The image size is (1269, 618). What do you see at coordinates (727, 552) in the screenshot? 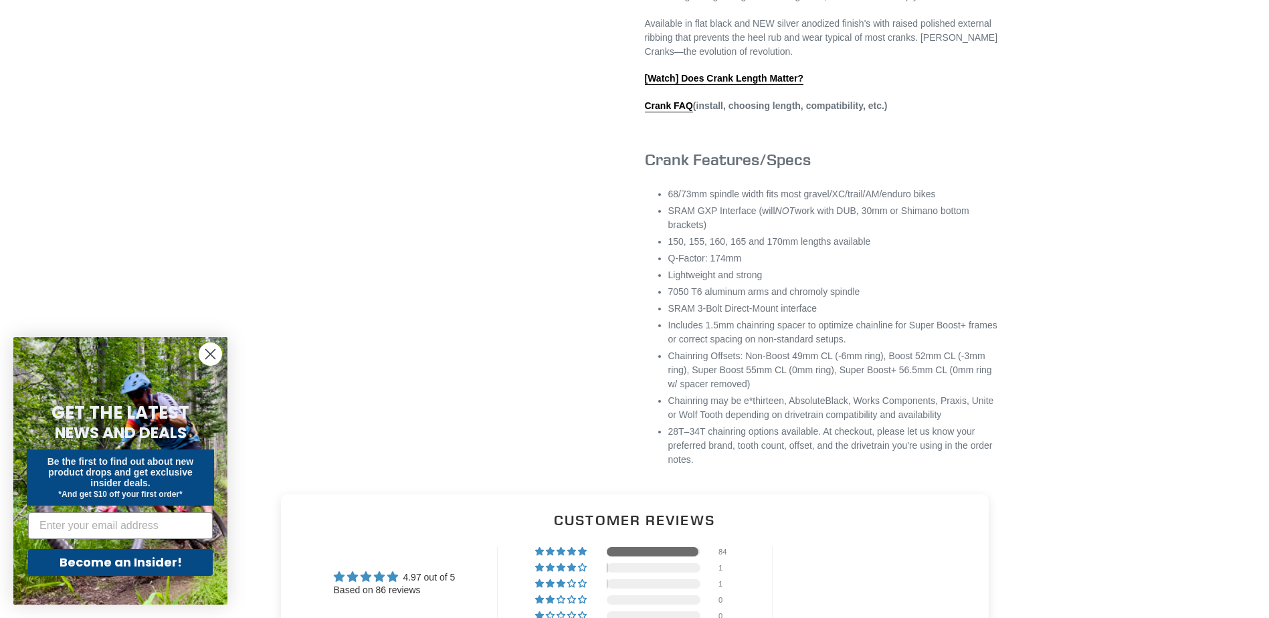
I see `div: 84` at bounding box center [727, 552].